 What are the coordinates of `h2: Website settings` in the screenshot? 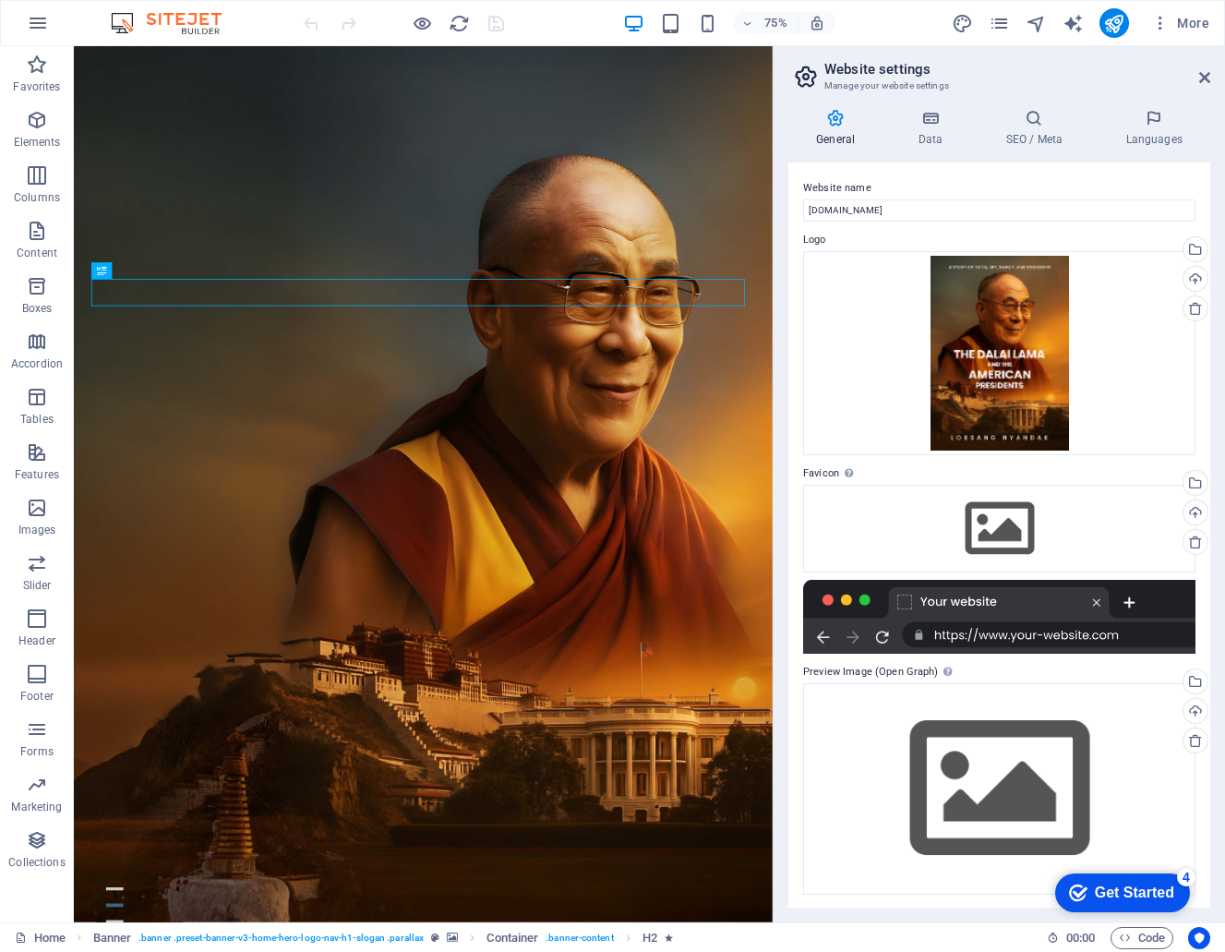 It's located at (1017, 69).